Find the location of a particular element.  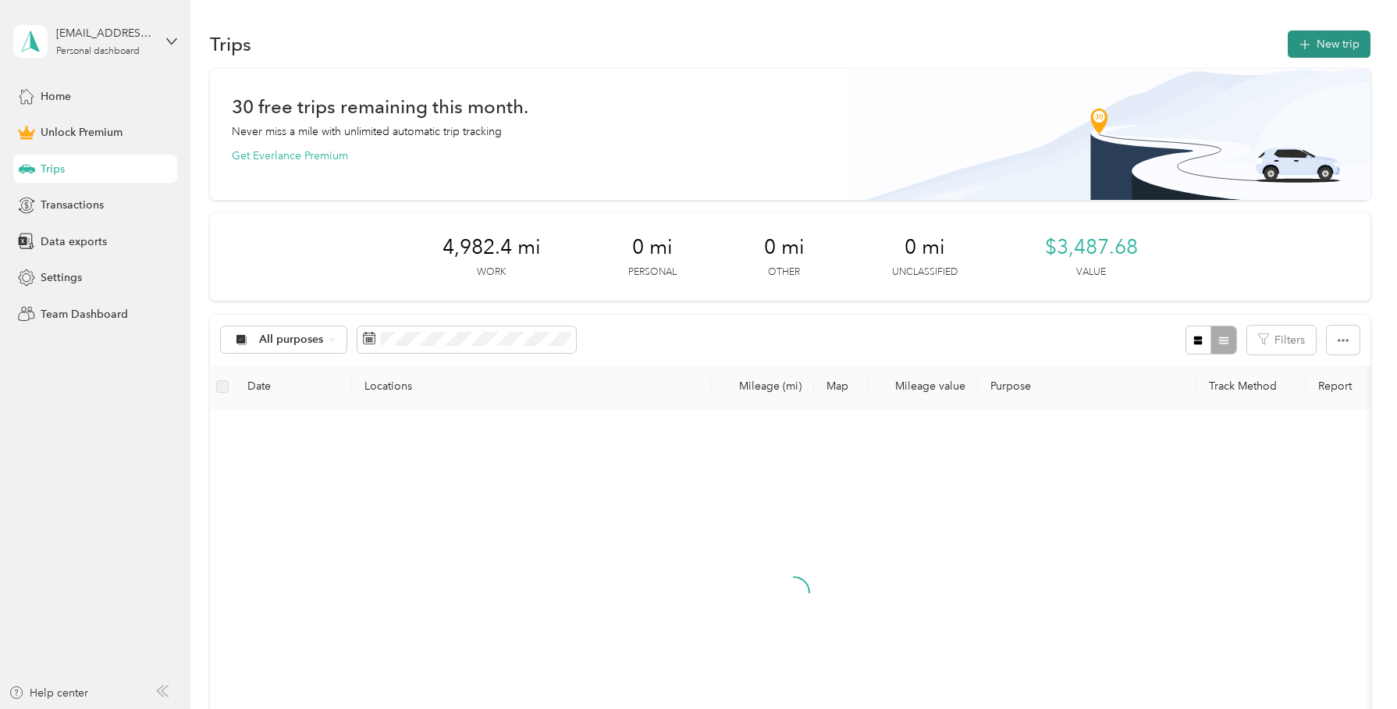

span: Trips is located at coordinates (52, 169).